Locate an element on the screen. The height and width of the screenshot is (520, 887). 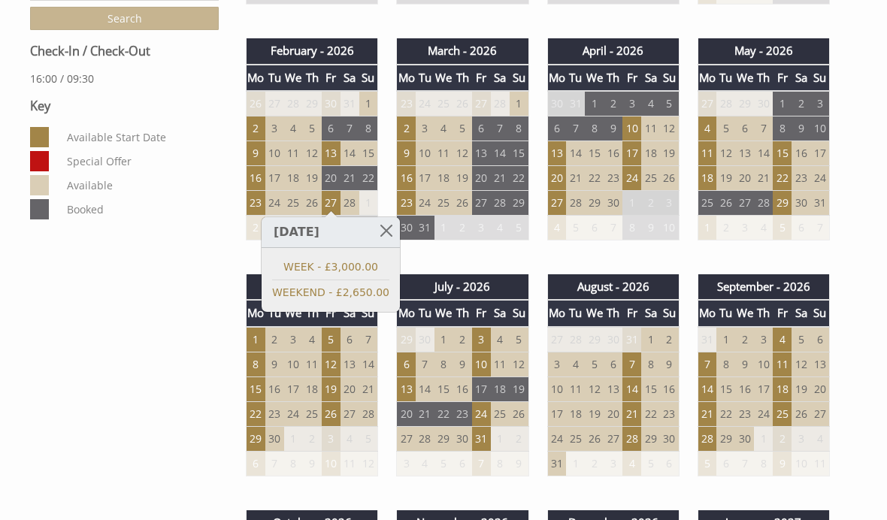
td: 6 is located at coordinates (331, 228).